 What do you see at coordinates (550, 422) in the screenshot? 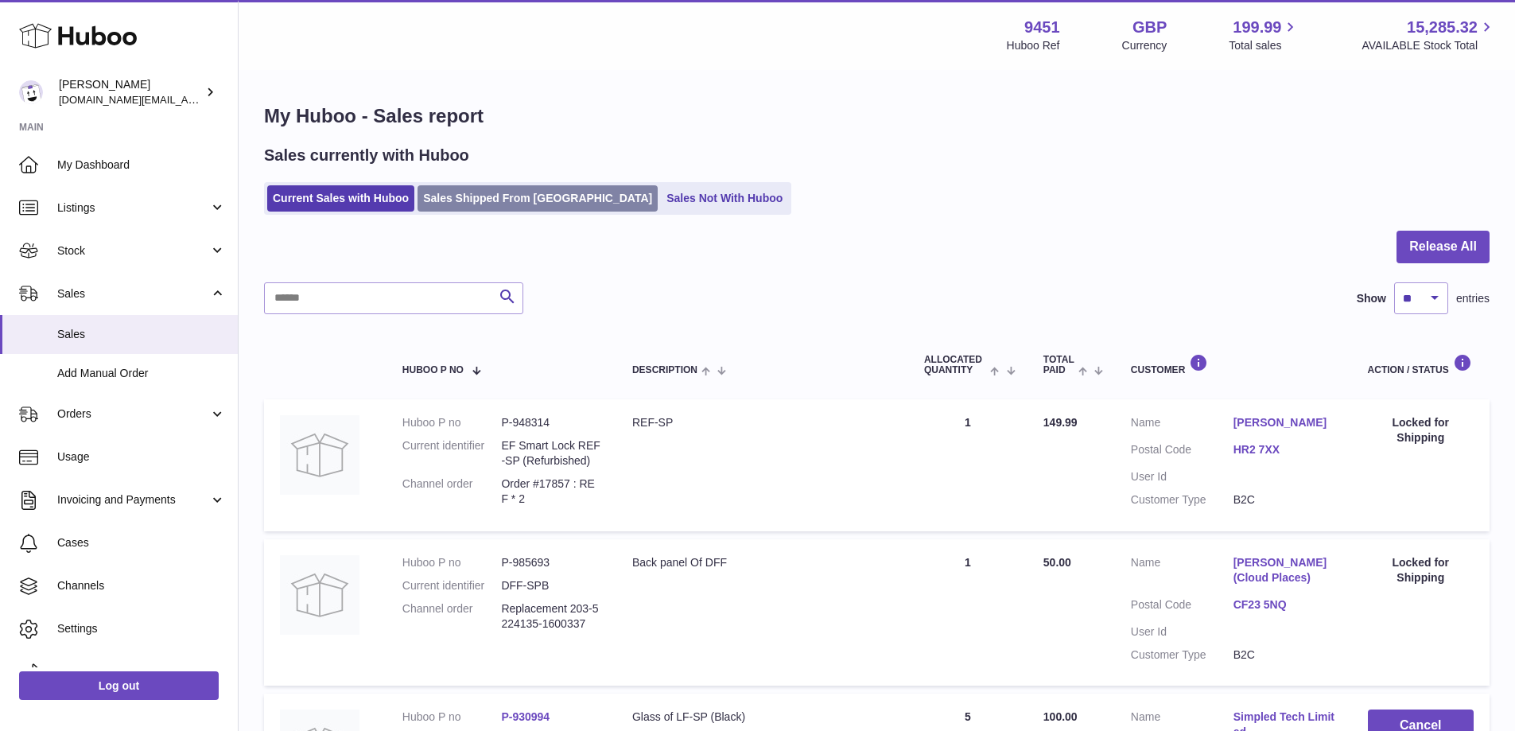
I see `dd: P-948314` at bounding box center [550, 422].